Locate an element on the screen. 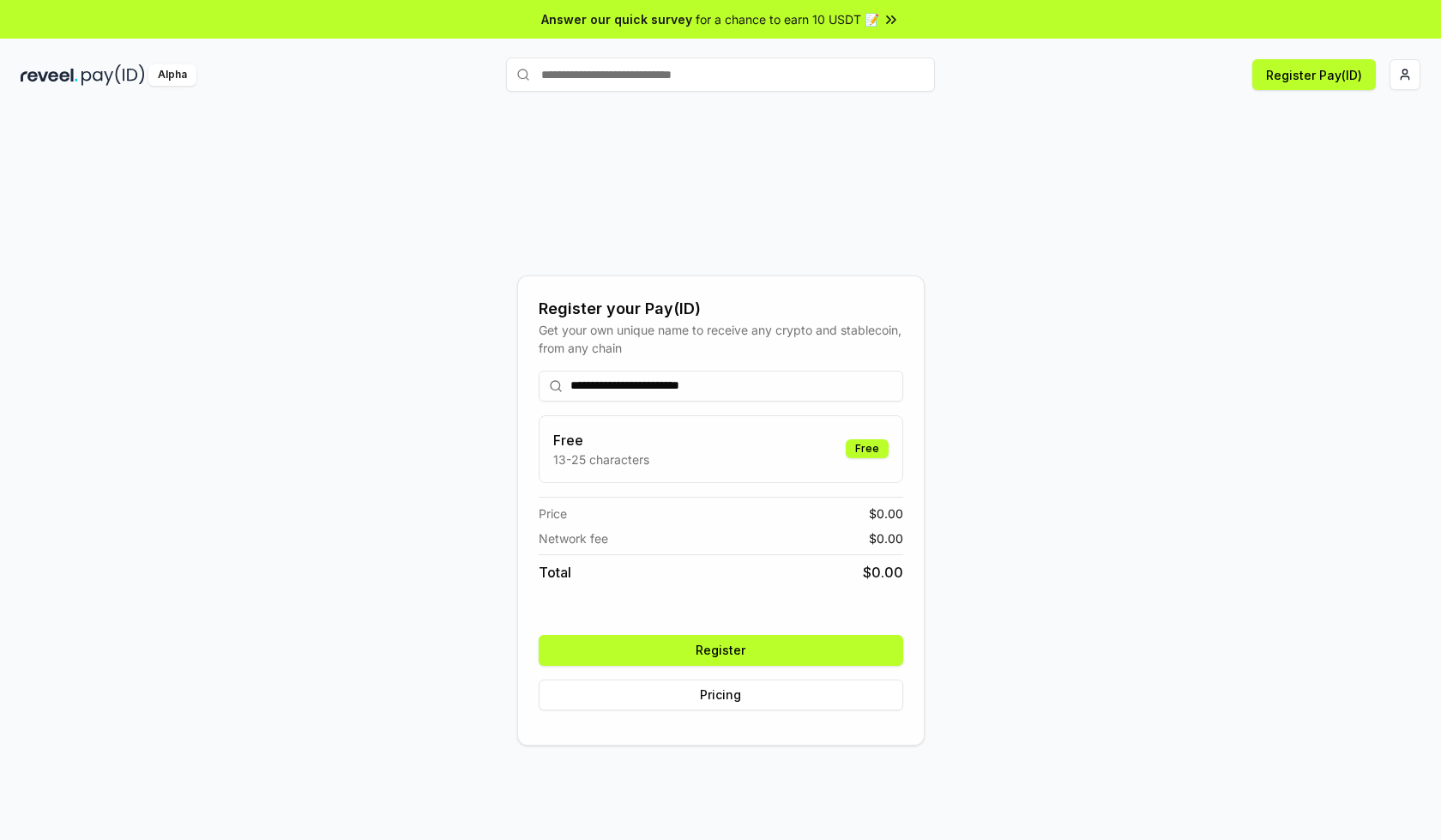 This screenshot has height=840, width=1441. div: Register your Pay(ID) is located at coordinates (720, 309).